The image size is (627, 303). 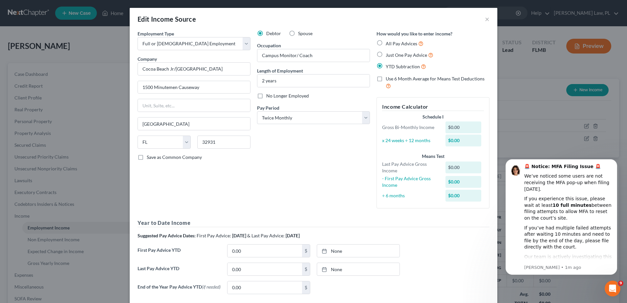 What do you see at coordinates (73, 114) in the screenshot?
I see `p: Message from Emma, sent 1m ago` at bounding box center [73, 114].